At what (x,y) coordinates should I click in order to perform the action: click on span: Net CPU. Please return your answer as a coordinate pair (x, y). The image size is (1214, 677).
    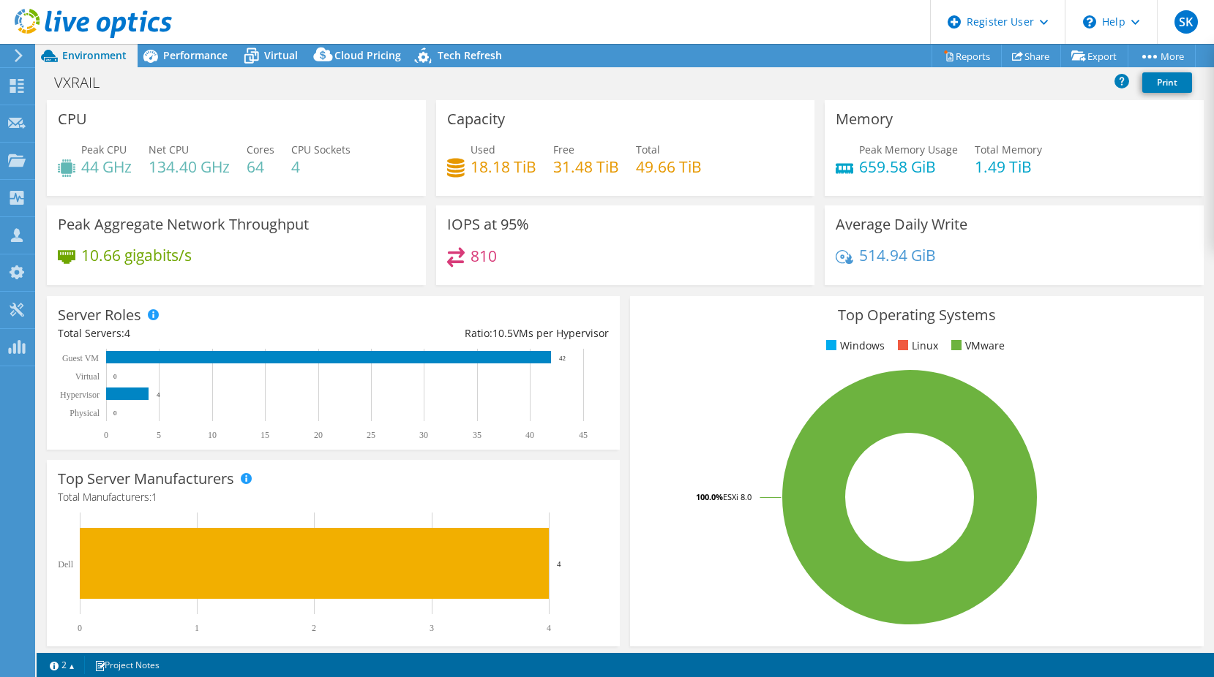
    Looking at the image, I should click on (168, 149).